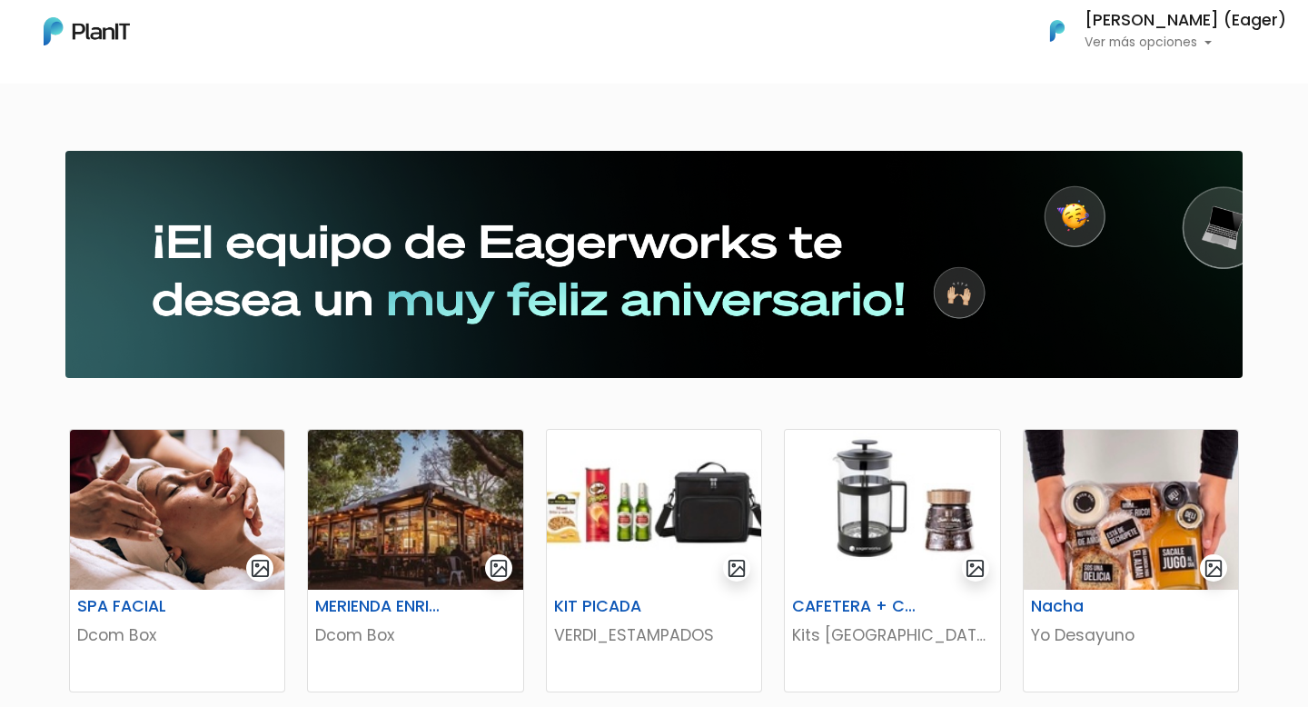 Image resolution: width=1308 pixels, height=707 pixels. What do you see at coordinates (1186, 43) in the screenshot?
I see `p: Ver más opciones` at bounding box center [1186, 43].